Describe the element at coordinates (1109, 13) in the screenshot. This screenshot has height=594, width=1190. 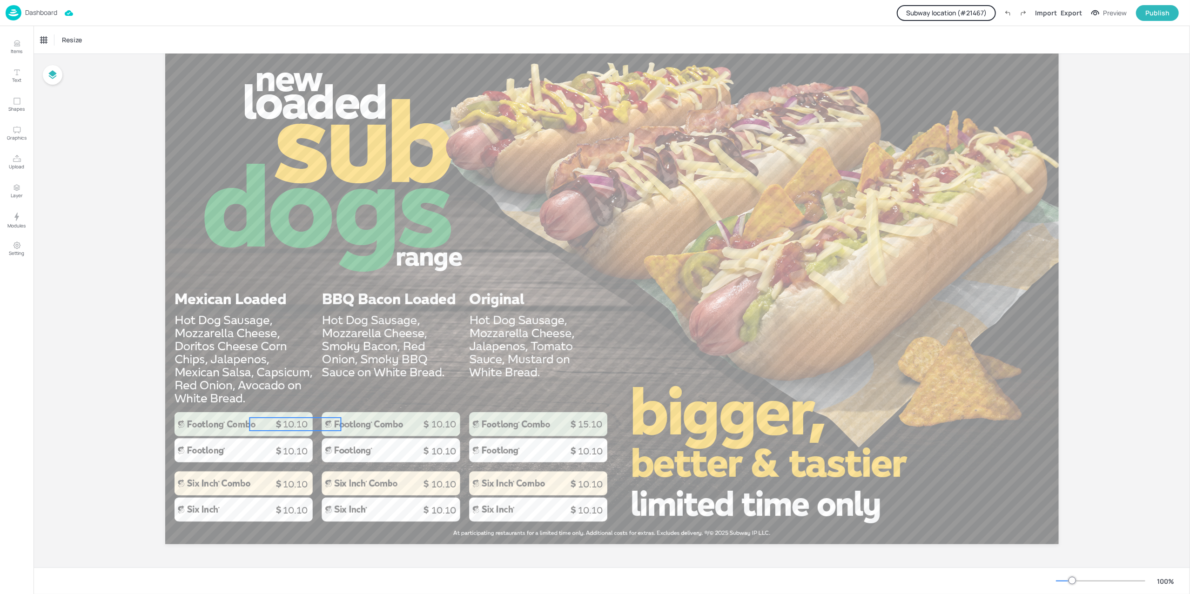
I see `button: Preview` at that location.